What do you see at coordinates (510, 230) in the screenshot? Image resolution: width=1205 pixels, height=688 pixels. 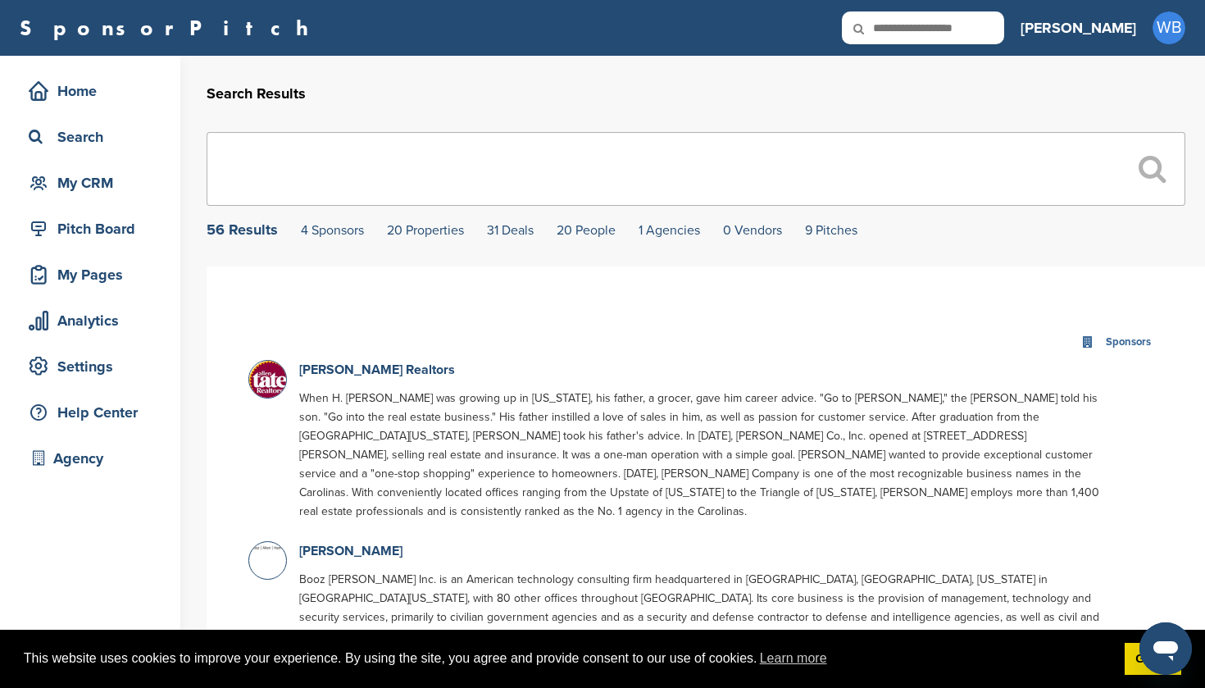 I see `a: 31 Deals` at bounding box center [510, 230].